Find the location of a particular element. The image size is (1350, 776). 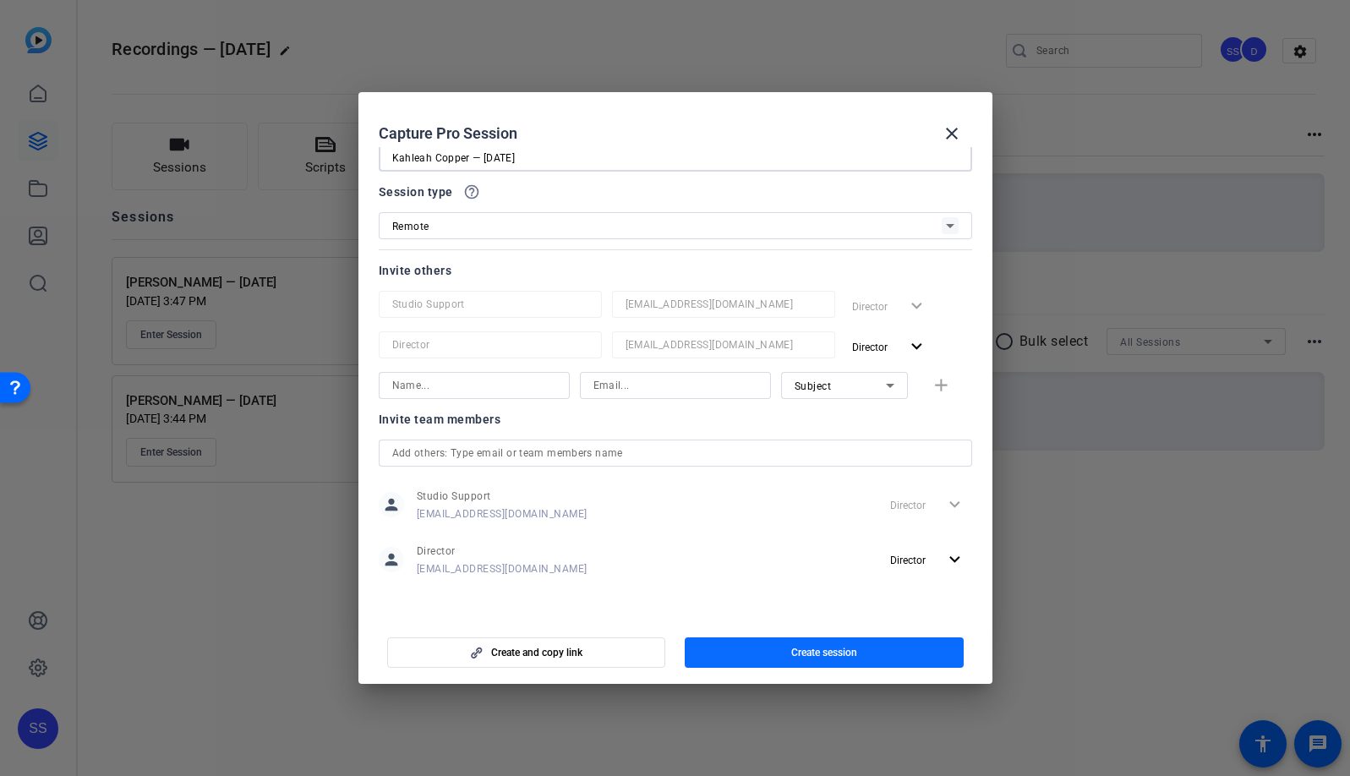

span: Create session is located at coordinates (824, 653).